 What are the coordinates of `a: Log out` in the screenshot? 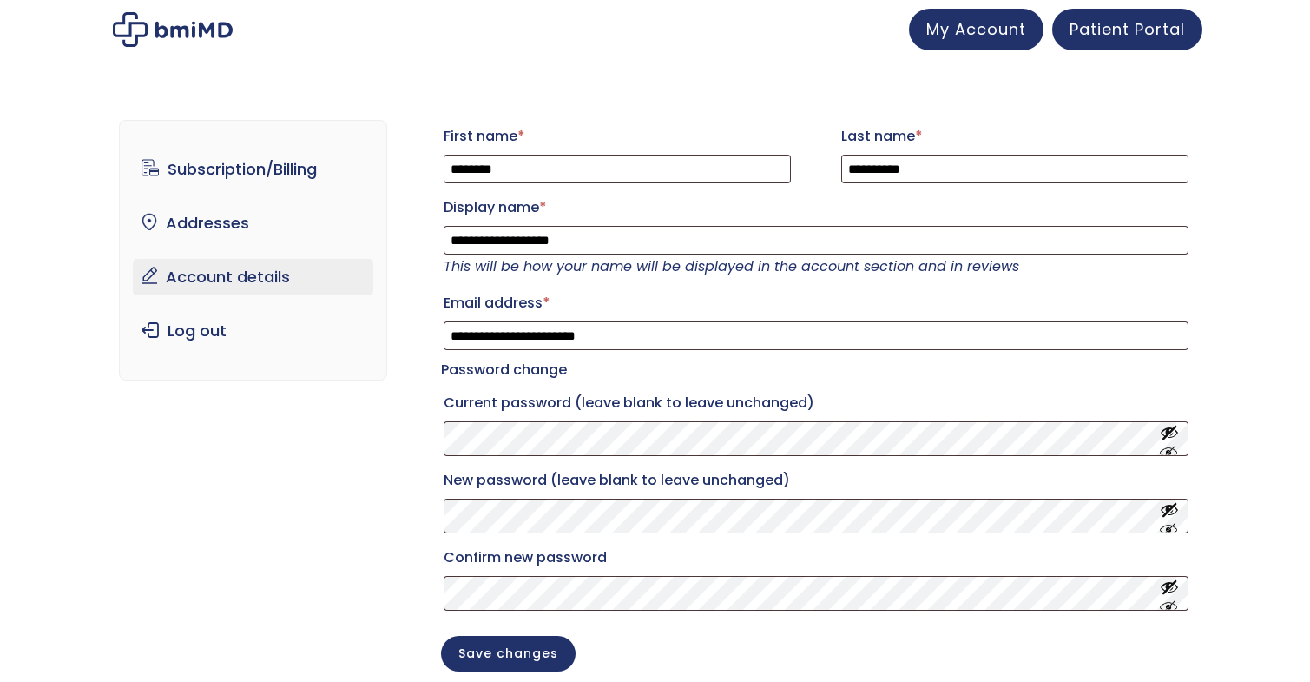 It's located at (253, 331).